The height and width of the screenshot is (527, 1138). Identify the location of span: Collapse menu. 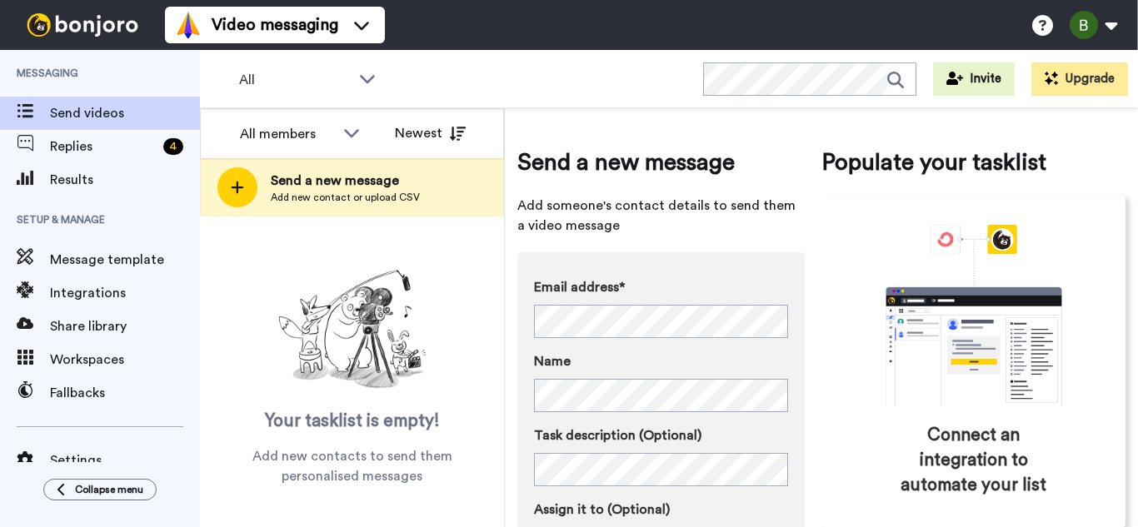
(109, 490).